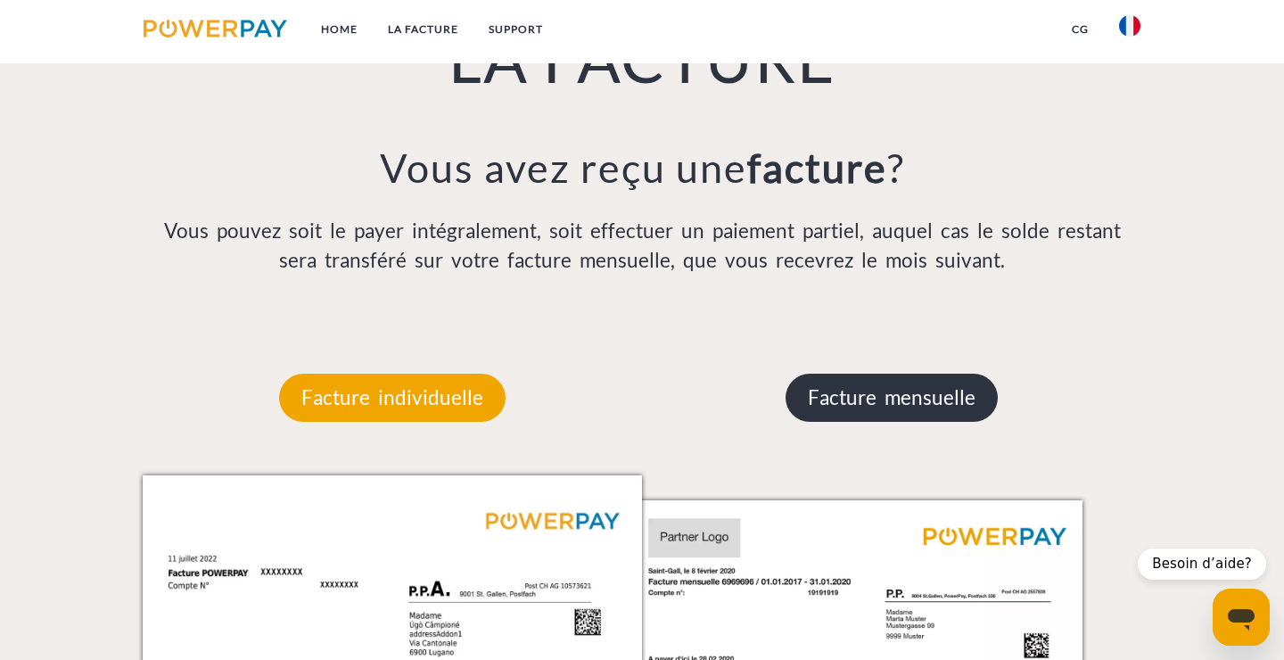 This screenshot has width=1284, height=660. I want to click on a: Support, so click(515, 29).